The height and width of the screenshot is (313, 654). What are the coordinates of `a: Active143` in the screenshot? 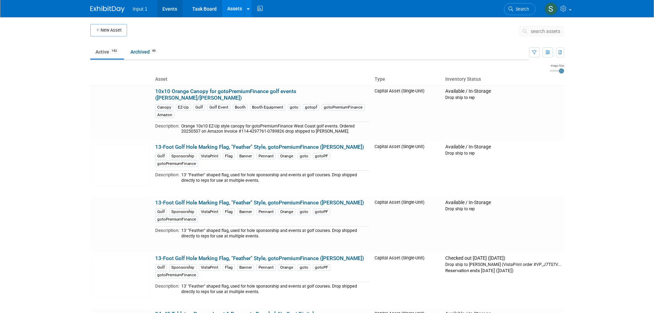 It's located at (107, 52).